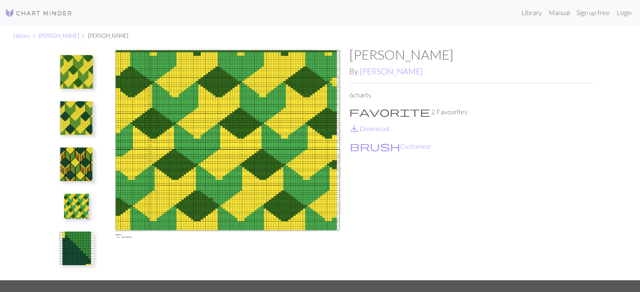 Image resolution: width=640 pixels, height=292 pixels. I want to click on img: Copy of Copy of front, so click(77, 165).